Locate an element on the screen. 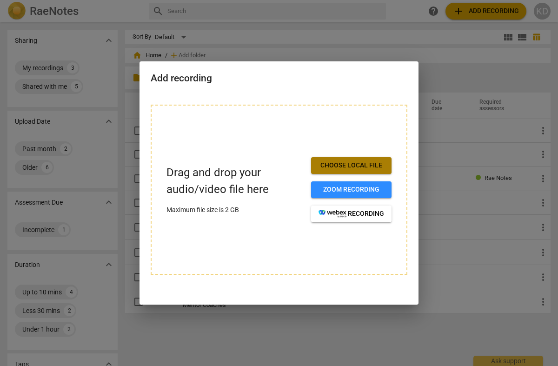 This screenshot has height=366, width=558. span: Choose local file is located at coordinates (351, 165).